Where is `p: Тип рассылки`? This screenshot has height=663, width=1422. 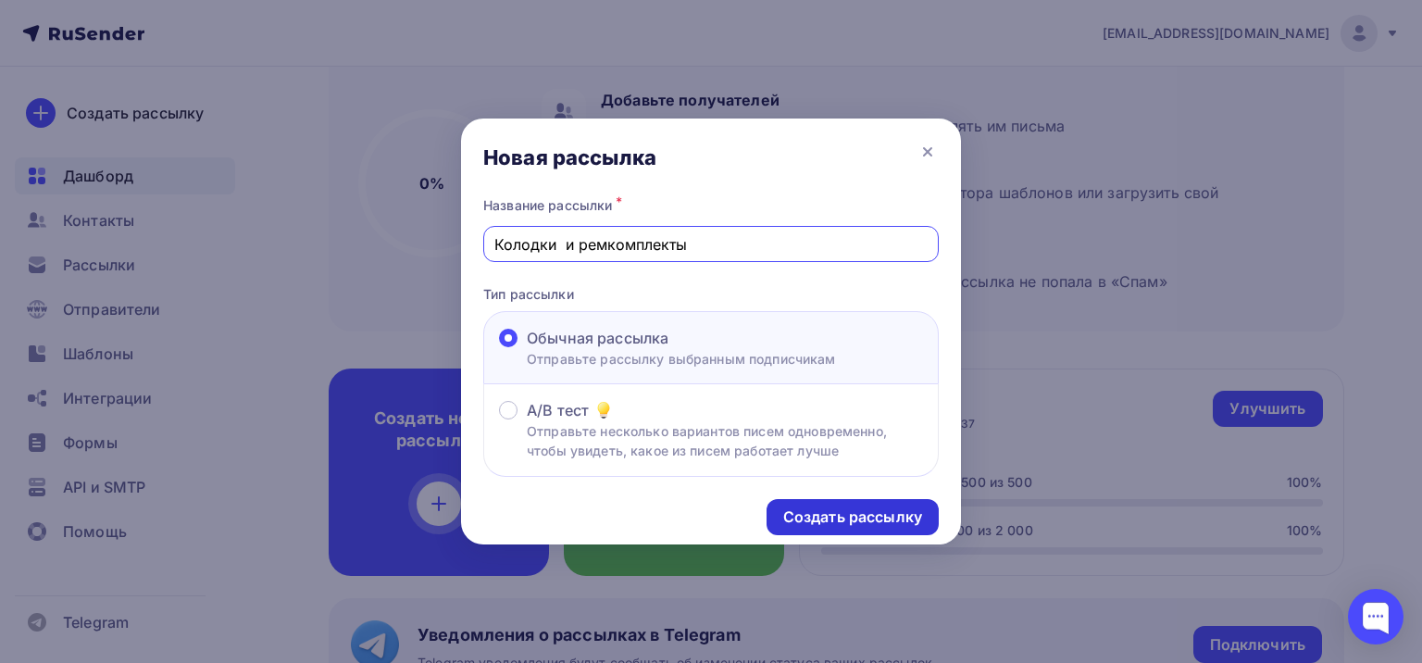 p: Тип рассылки is located at coordinates (711, 293).